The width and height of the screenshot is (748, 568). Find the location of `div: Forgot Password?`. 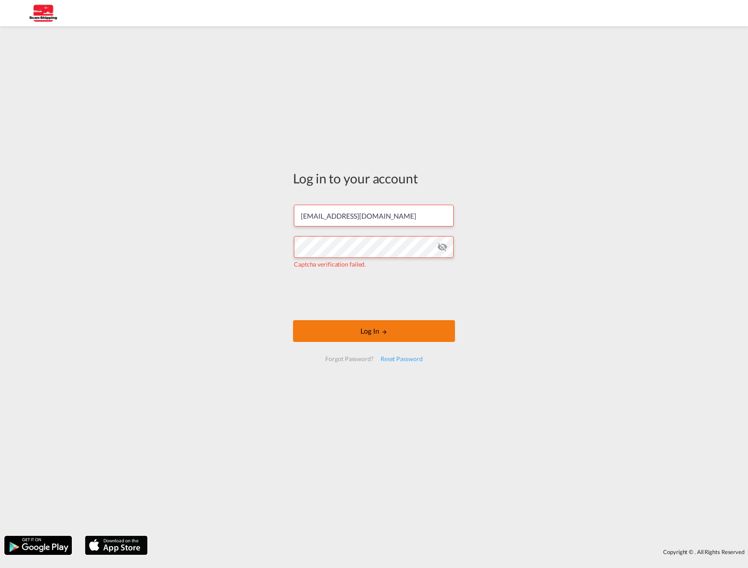

div: Forgot Password? is located at coordinates (349, 359).